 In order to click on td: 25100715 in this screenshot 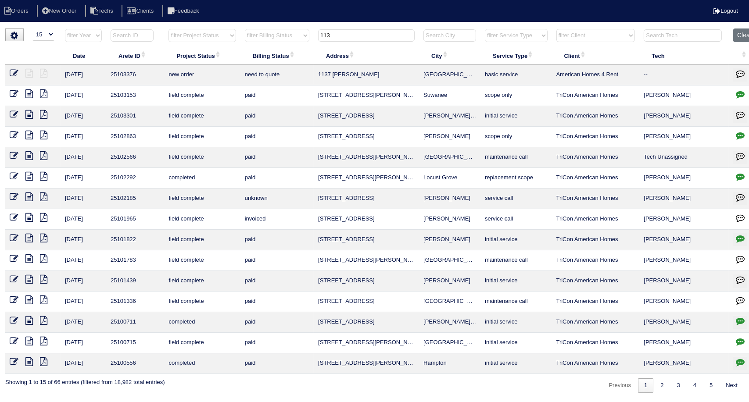, I will do `click(135, 343)`.